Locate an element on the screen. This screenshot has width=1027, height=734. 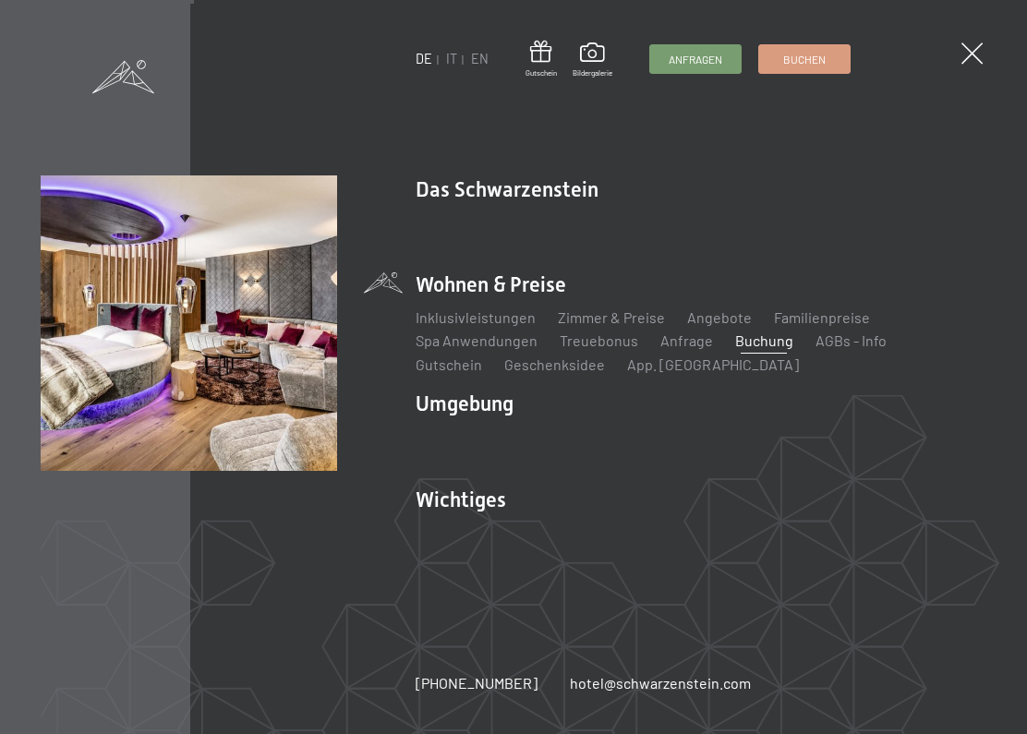
a: IT is located at coordinates (452, 58).